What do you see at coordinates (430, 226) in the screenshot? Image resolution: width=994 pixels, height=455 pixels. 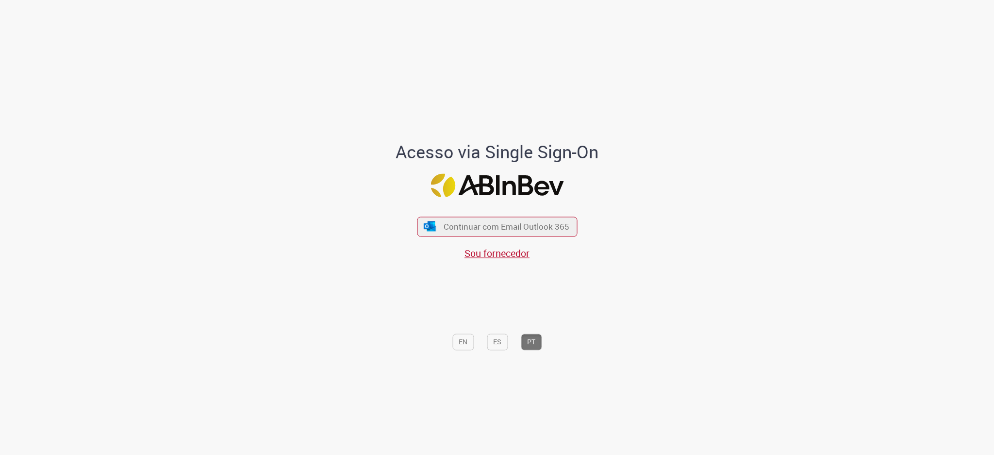 I see `img: ícone Azure/Microsoft 360` at bounding box center [430, 226].